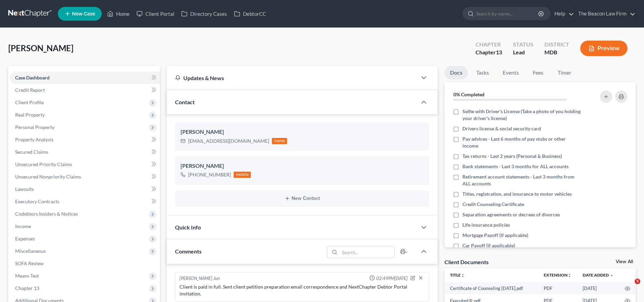  What do you see at coordinates (85, 189) in the screenshot?
I see `a: Lawsuits` at bounding box center [85, 189].